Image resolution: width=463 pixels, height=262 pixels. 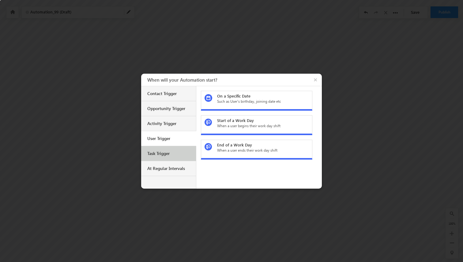 What do you see at coordinates (260, 126) in the screenshot?
I see `div: When a user begins their work day shift` at bounding box center [260, 126].